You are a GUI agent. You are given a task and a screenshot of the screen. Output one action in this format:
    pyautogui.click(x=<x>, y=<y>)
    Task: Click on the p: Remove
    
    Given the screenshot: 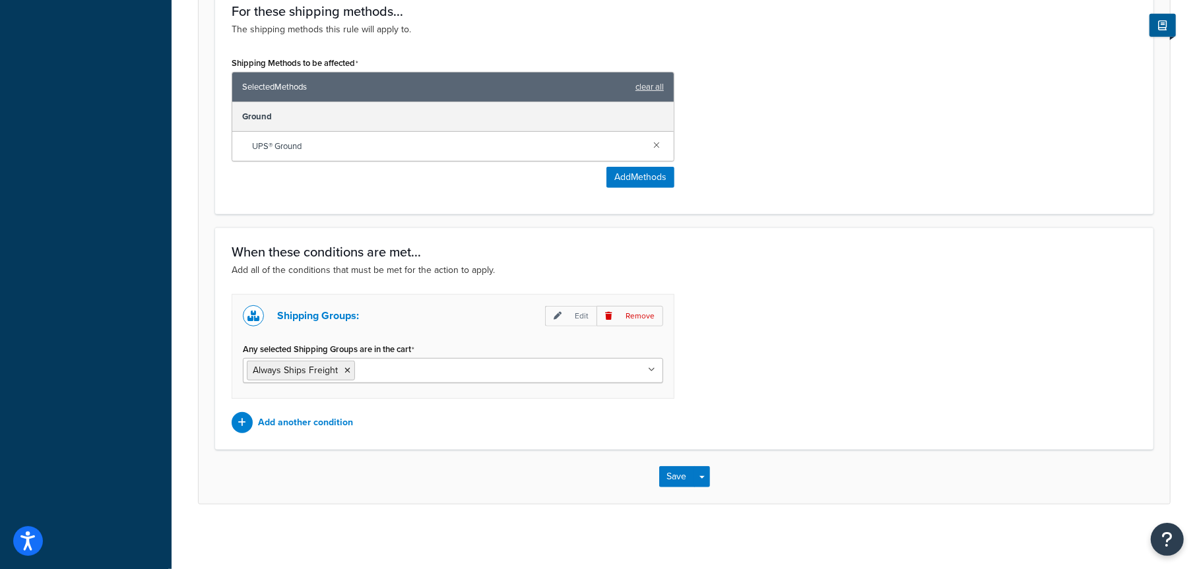 What is the action you would take?
    pyautogui.click(x=630, y=316)
    